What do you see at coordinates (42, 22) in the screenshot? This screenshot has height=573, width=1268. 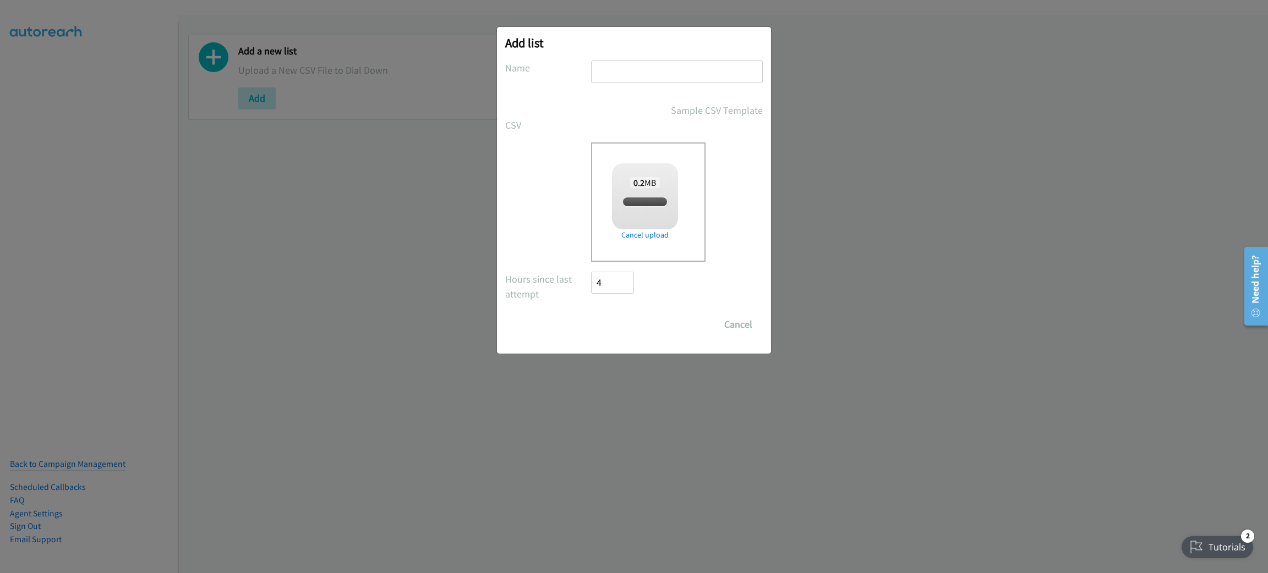 I see `button: Checklist, Tutorials, 2 incomplete tasks` at bounding box center [42, 22].